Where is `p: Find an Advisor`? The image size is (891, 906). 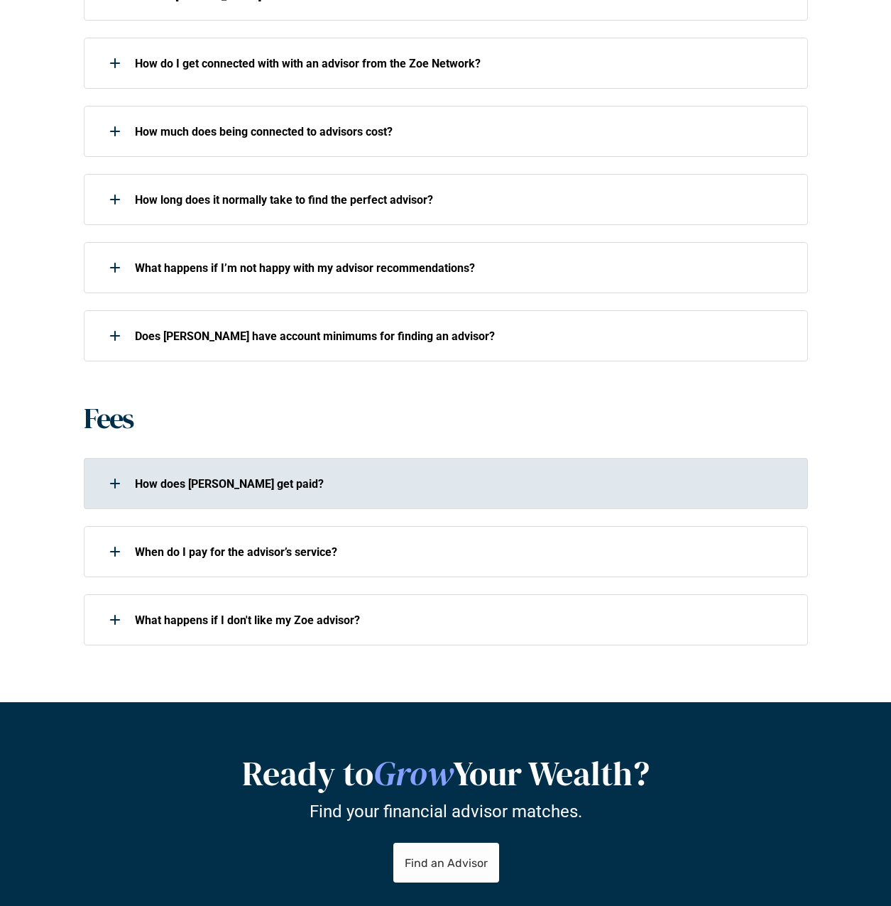
p: Find an Advisor is located at coordinates (445, 862).